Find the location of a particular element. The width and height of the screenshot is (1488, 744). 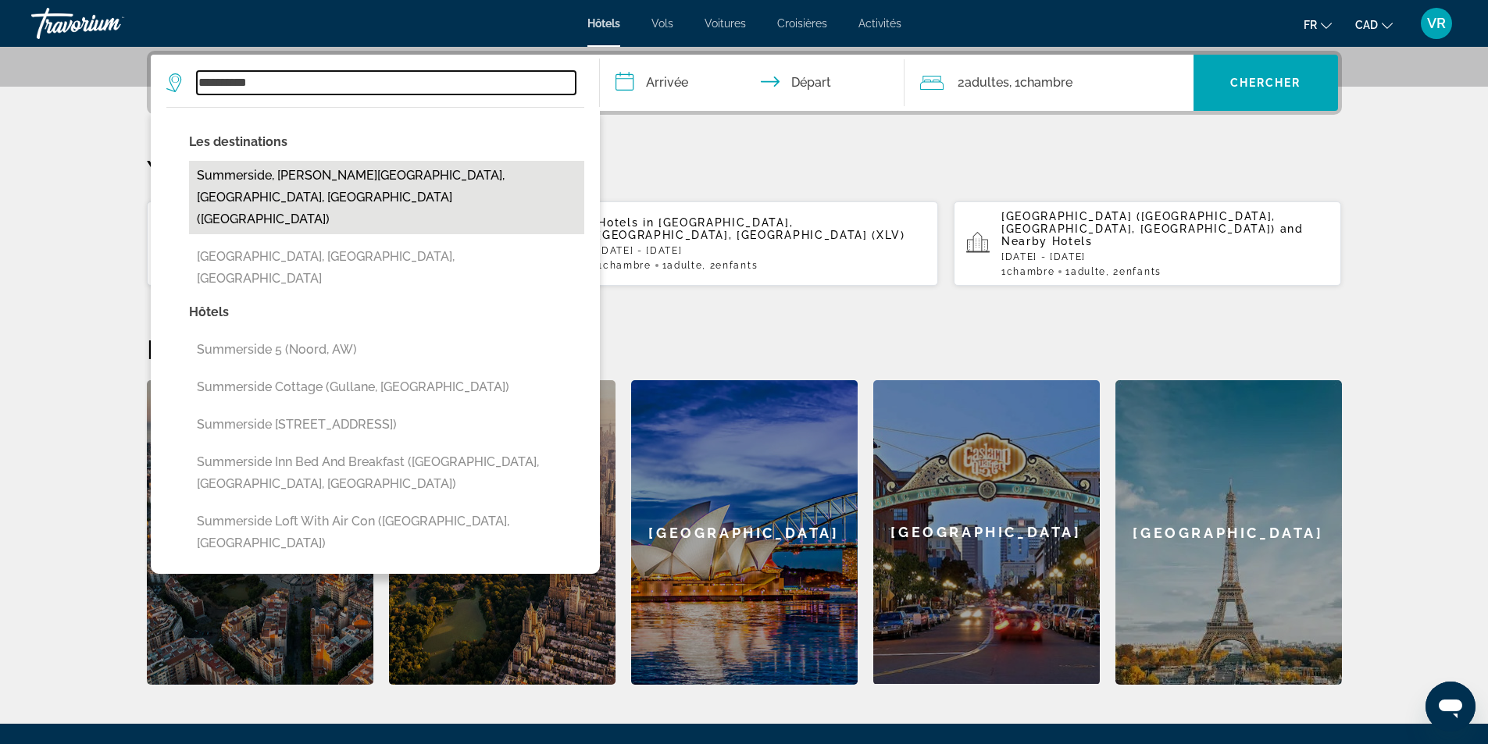

p: Les destinations is located at coordinates (387, 142).